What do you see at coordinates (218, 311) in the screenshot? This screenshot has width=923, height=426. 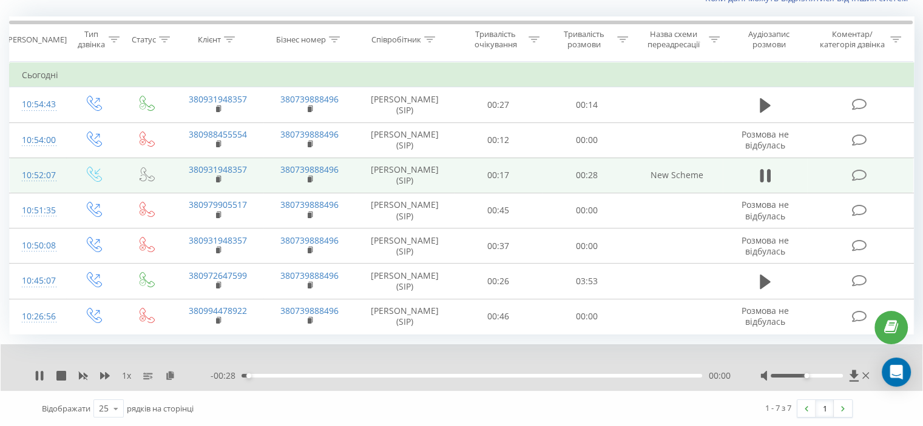 I see `a: 380994478922` at bounding box center [218, 311].